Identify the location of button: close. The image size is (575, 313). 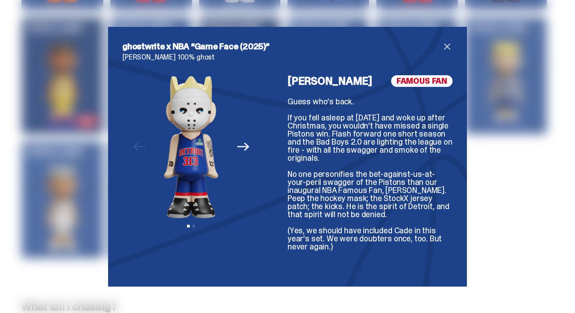
(447, 47).